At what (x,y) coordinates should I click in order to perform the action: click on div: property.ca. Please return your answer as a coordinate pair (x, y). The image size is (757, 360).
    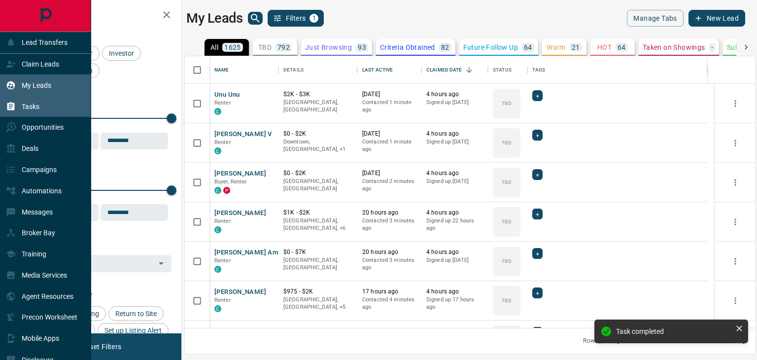
    Looking at the image, I should click on (227, 190).